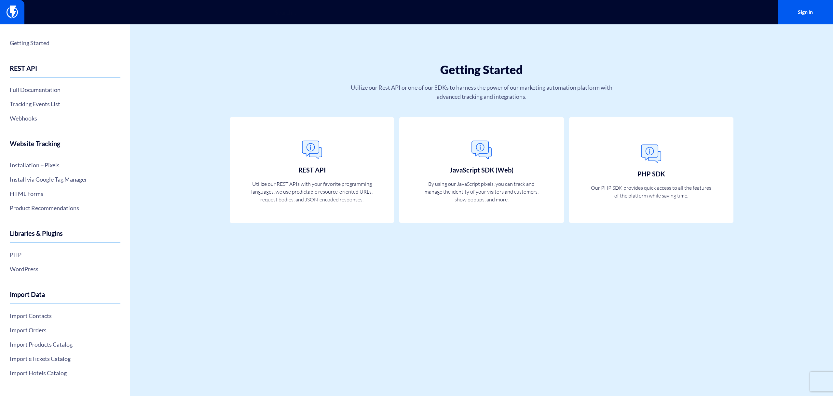 The height and width of the screenshot is (396, 833). What do you see at coordinates (65, 43) in the screenshot?
I see `a: Getting Started` at bounding box center [65, 43].